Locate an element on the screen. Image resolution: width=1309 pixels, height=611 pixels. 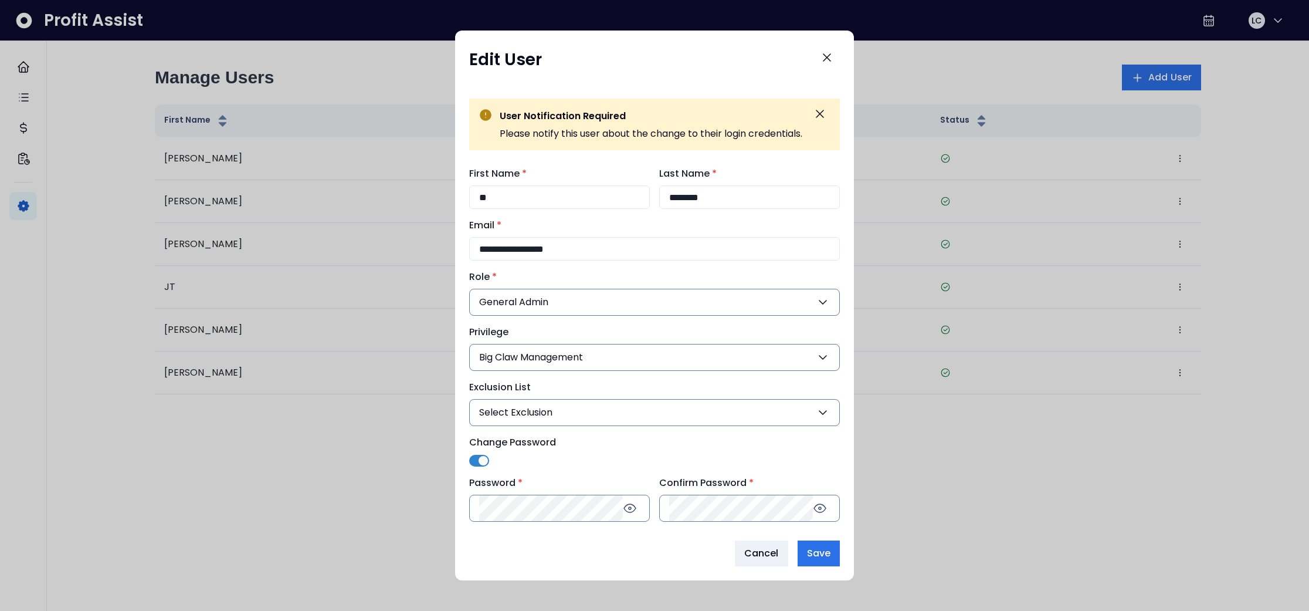
label: Exclusion List is located at coordinates (651, 387).